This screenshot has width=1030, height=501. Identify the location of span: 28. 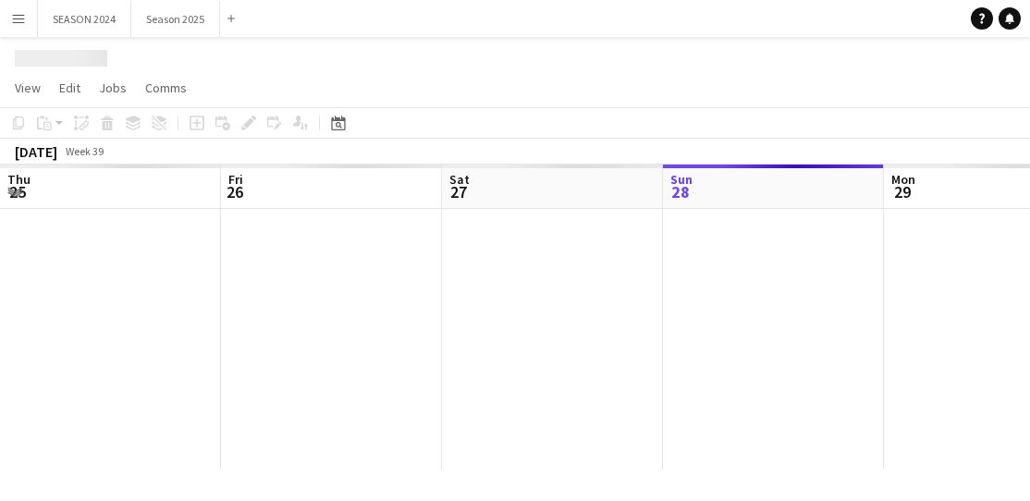
(680, 191).